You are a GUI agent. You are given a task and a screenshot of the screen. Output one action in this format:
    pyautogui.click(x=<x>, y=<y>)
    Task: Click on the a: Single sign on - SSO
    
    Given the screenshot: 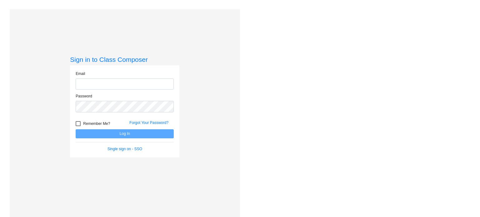 What is the action you would take?
    pyautogui.click(x=125, y=149)
    